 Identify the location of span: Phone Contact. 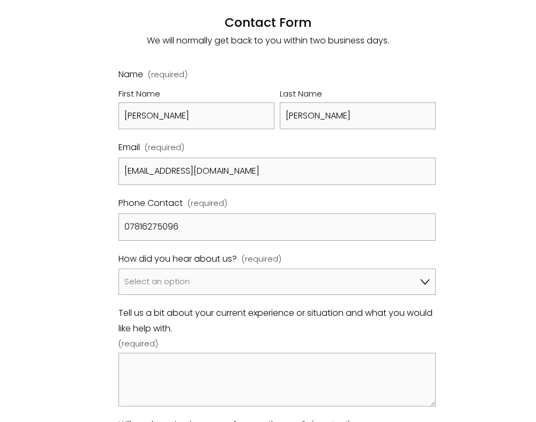
(151, 203).